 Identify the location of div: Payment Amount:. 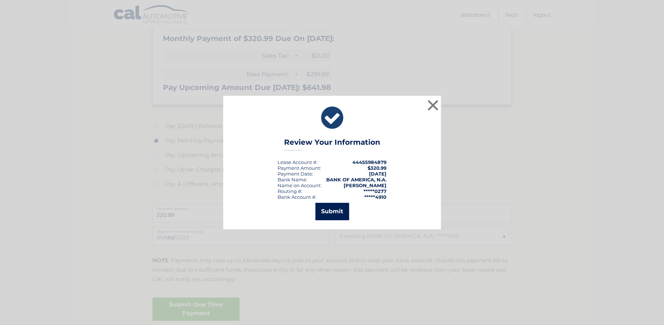
(300, 168).